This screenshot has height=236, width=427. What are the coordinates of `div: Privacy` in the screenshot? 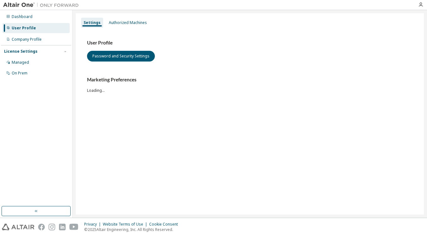 It's located at (93, 224).